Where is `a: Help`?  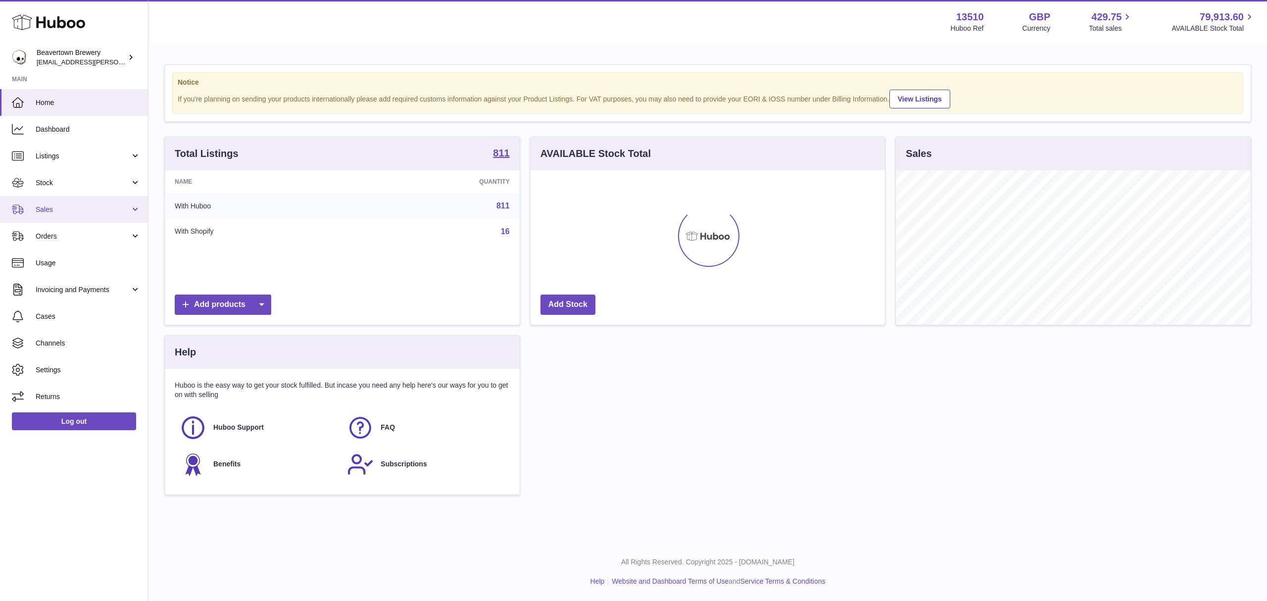 a: Help is located at coordinates (598, 581).